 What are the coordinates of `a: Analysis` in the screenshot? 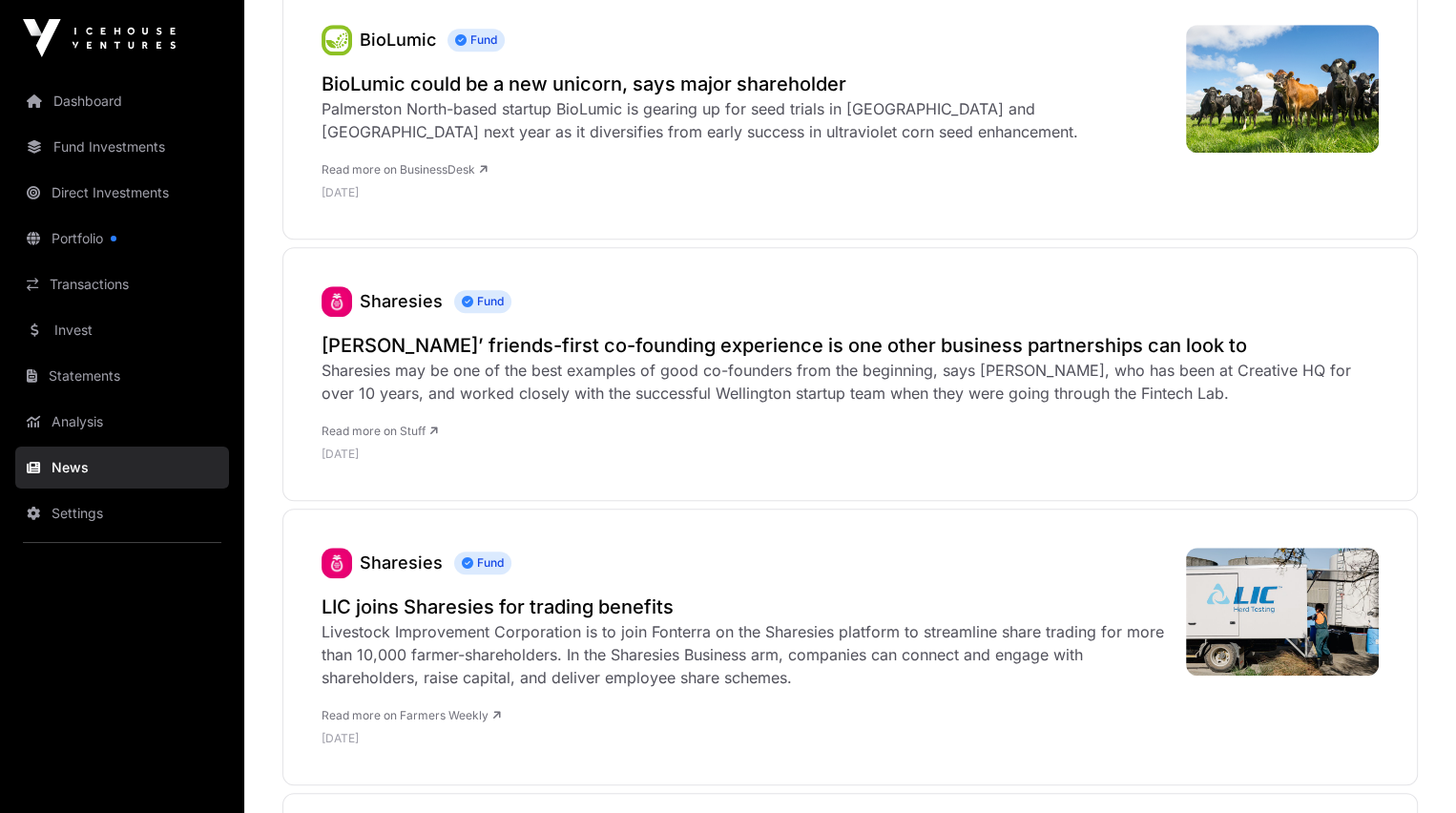 It's located at (122, 421).